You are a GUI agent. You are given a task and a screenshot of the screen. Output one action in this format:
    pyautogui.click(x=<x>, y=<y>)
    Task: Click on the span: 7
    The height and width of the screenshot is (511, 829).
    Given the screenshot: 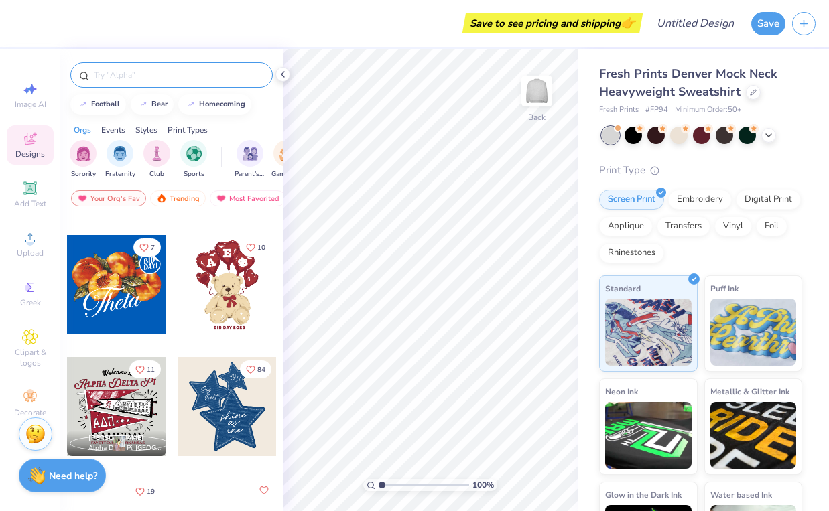 What is the action you would take?
    pyautogui.click(x=153, y=248)
    